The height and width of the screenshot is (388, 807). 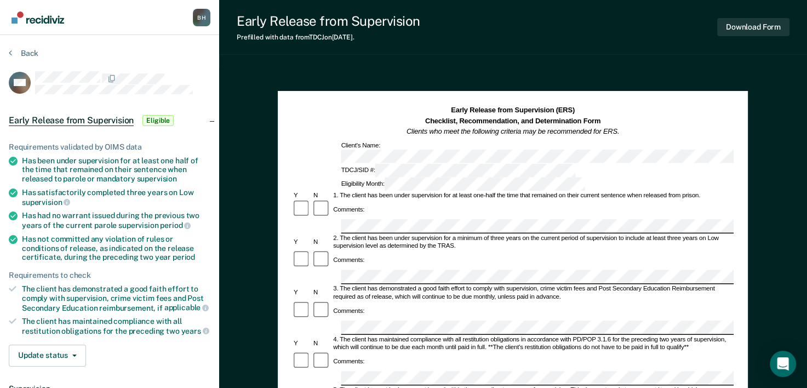 I want to click on div: The client has demonstrated a good faith effort to comply with supervision, crime victim fees and..., so click(x=116, y=298).